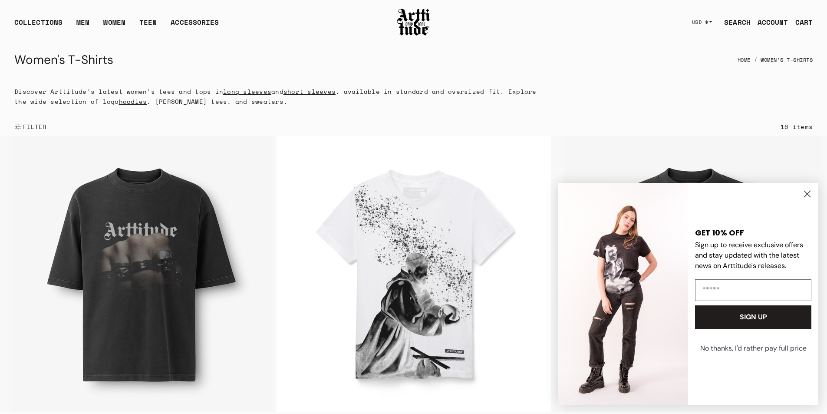 This screenshot has height=414, width=827. I want to click on button: Close dialog, so click(807, 194).